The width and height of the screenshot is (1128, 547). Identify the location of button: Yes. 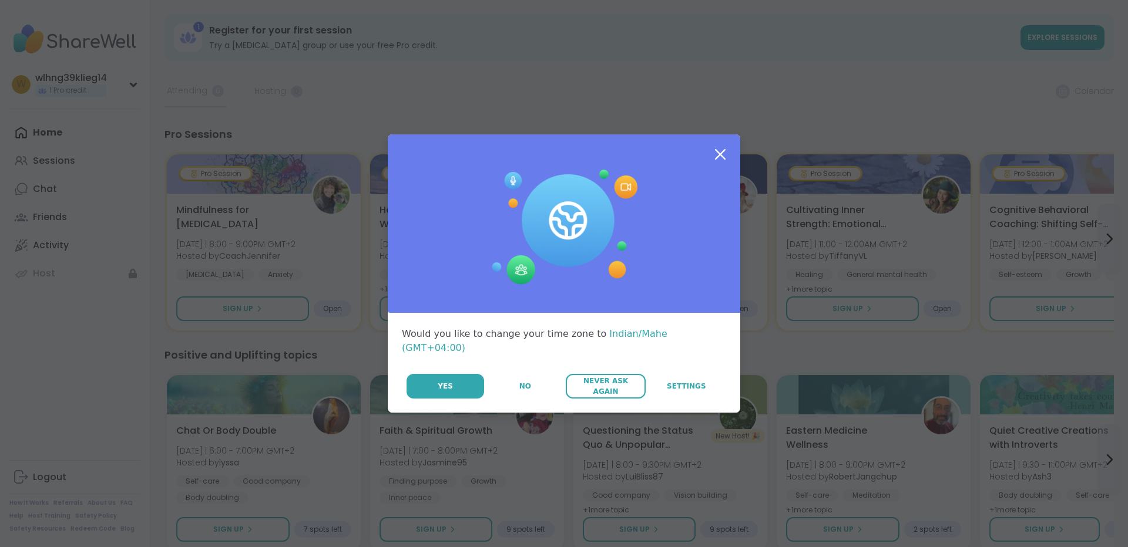
(445, 386).